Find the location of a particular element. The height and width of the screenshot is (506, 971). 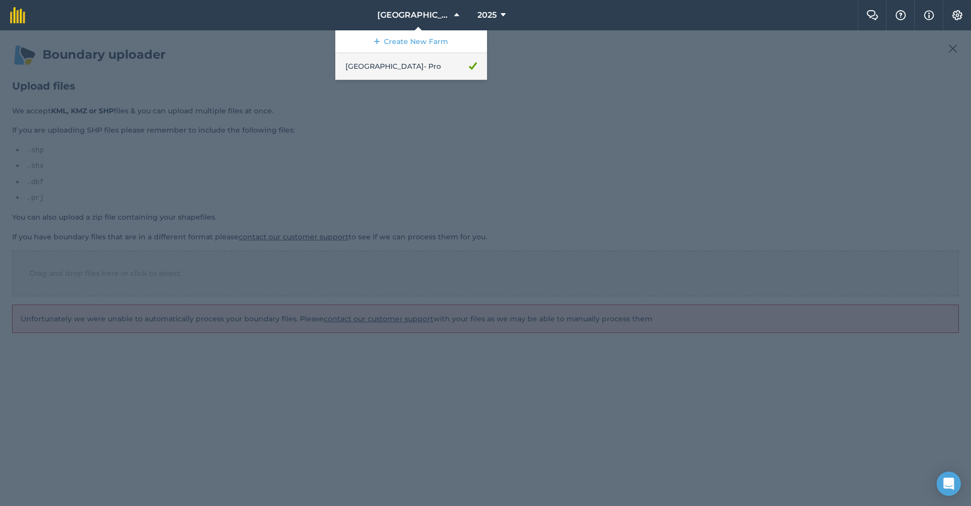

span: 2025 is located at coordinates (487, 15).